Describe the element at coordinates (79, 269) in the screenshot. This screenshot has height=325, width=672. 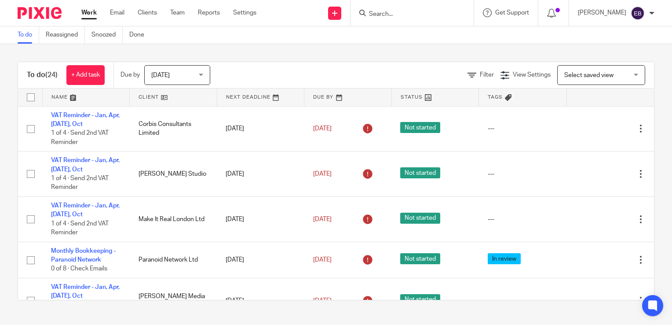
I see `span: 0 of 8 · Check Emails` at that location.